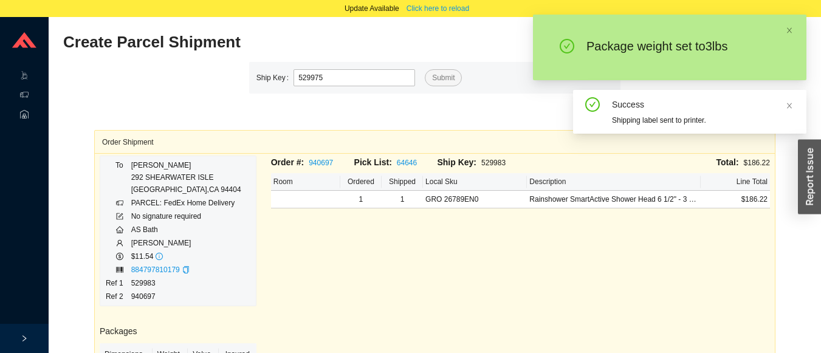 This screenshot has width=821, height=353. Describe the element at coordinates (437, 9) in the screenshot. I see `span: Click here to reload` at that location.